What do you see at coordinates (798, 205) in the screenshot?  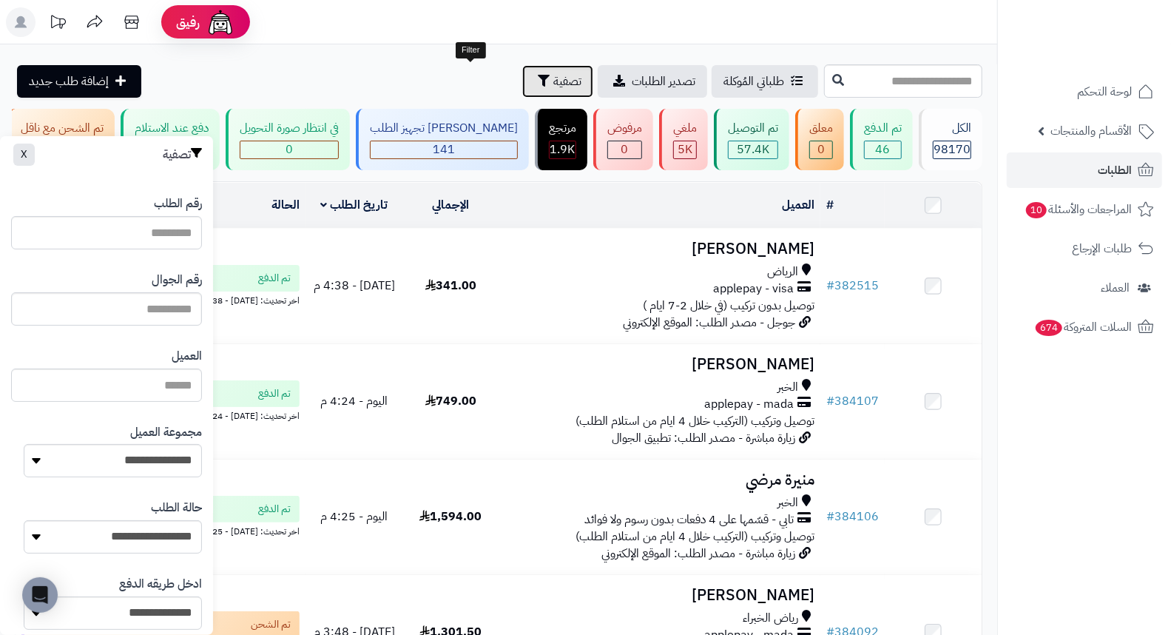 I see `a: العميل` at bounding box center [798, 205].